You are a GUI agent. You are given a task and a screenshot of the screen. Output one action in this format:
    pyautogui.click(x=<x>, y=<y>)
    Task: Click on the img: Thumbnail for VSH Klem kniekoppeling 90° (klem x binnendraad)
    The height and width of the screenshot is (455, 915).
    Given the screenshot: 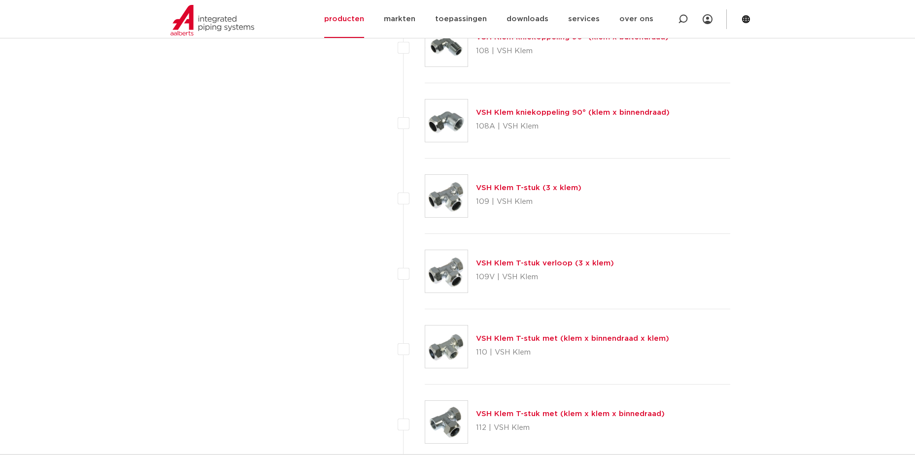 What is the action you would take?
    pyautogui.click(x=446, y=121)
    